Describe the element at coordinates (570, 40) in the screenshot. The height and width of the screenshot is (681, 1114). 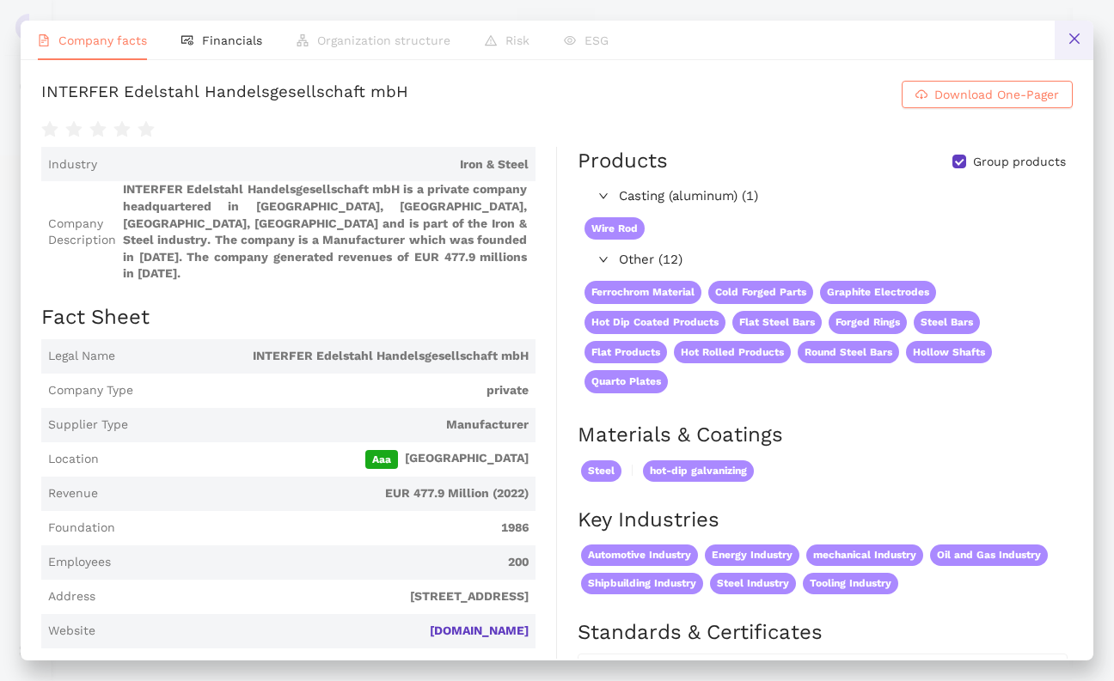
I see `span: eye` at that location.